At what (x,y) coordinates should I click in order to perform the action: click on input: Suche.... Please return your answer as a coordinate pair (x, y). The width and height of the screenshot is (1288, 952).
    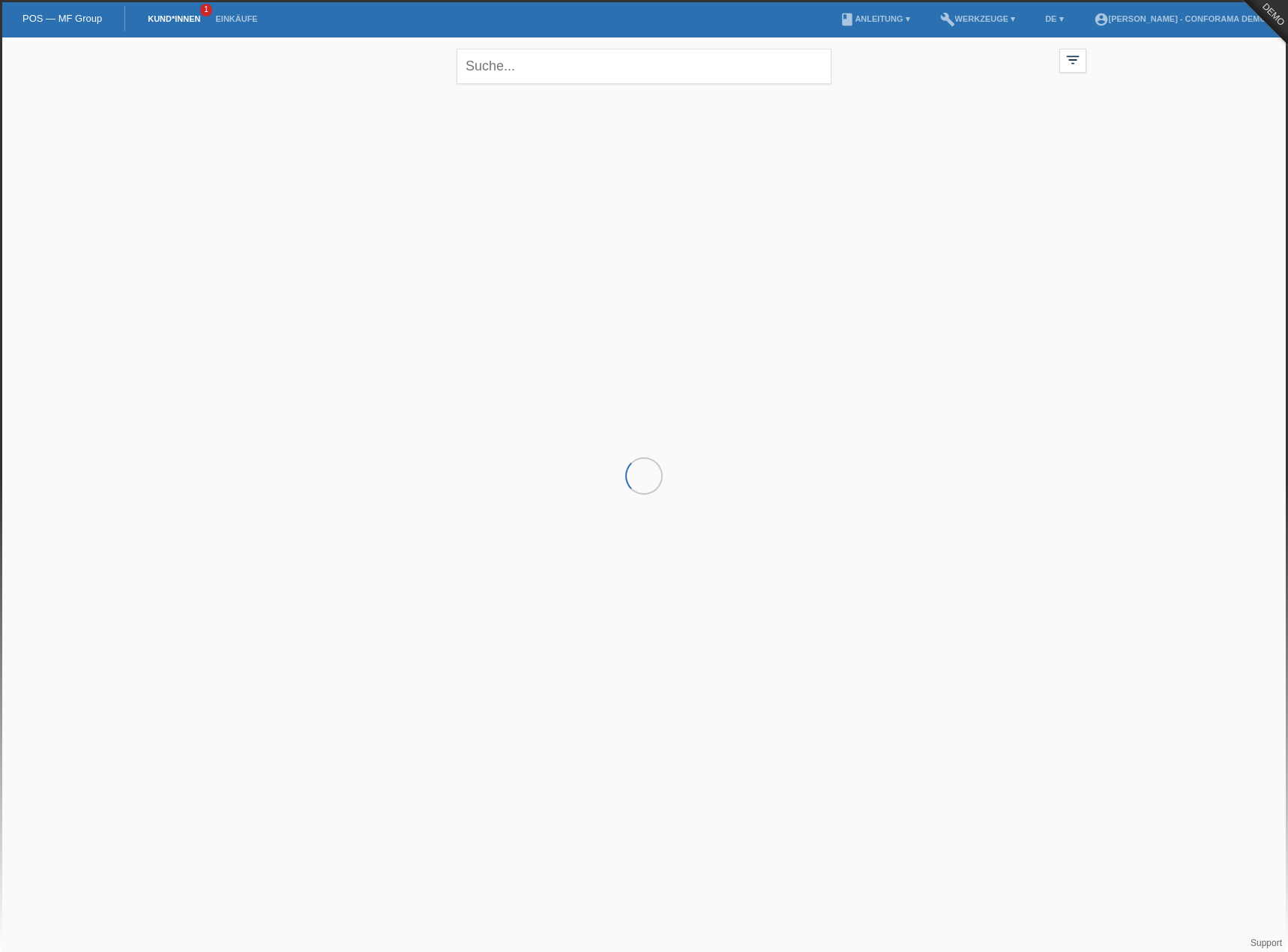
    Looking at the image, I should click on (644, 66).